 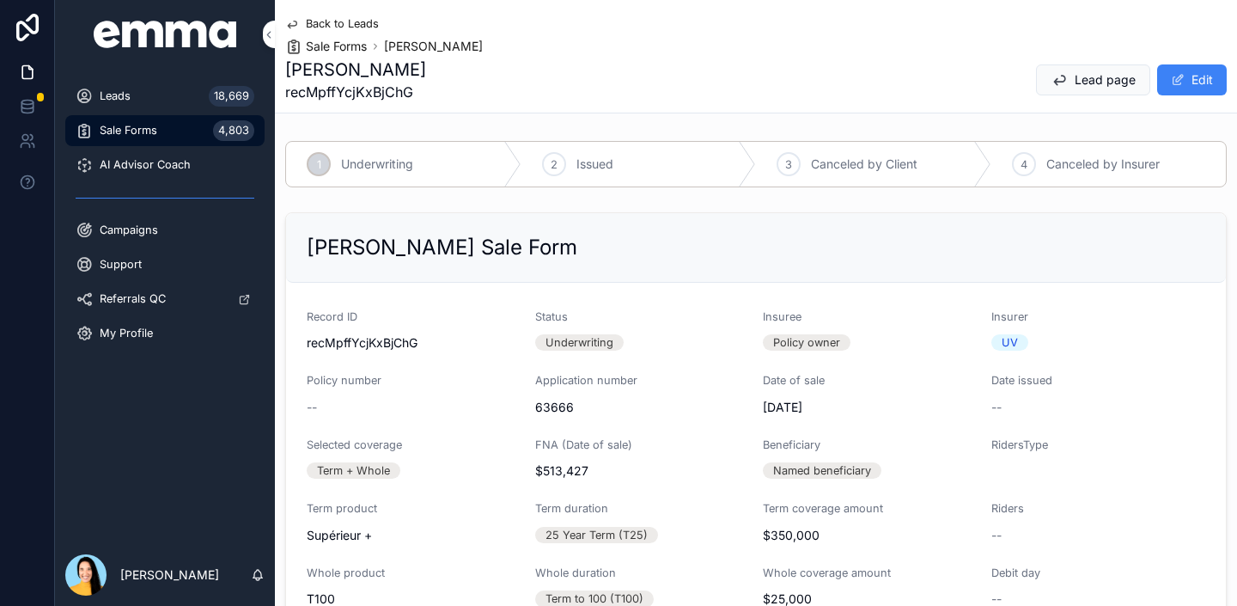 I want to click on span: 2, so click(x=554, y=164).